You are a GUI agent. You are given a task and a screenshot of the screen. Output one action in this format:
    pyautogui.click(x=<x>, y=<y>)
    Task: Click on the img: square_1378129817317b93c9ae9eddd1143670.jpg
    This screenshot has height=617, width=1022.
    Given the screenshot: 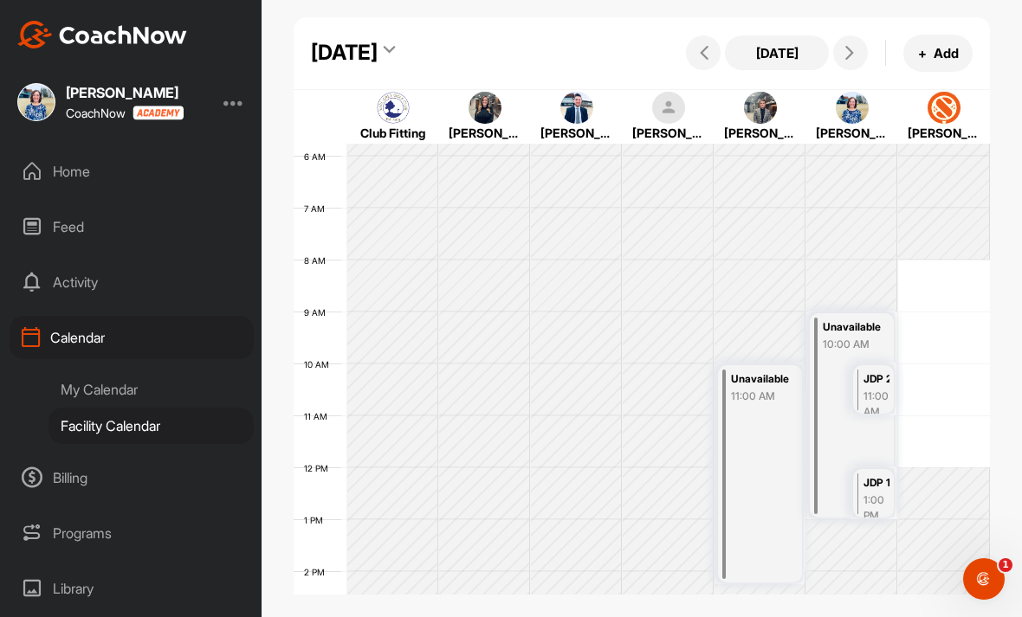 What is the action you would take?
    pyautogui.click(x=760, y=108)
    